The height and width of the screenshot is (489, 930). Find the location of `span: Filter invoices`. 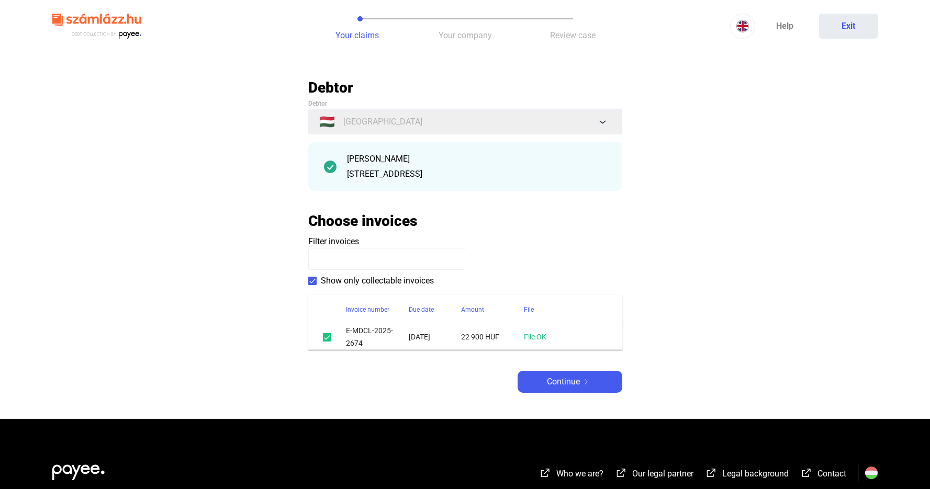

span: Filter invoices is located at coordinates (333, 241).